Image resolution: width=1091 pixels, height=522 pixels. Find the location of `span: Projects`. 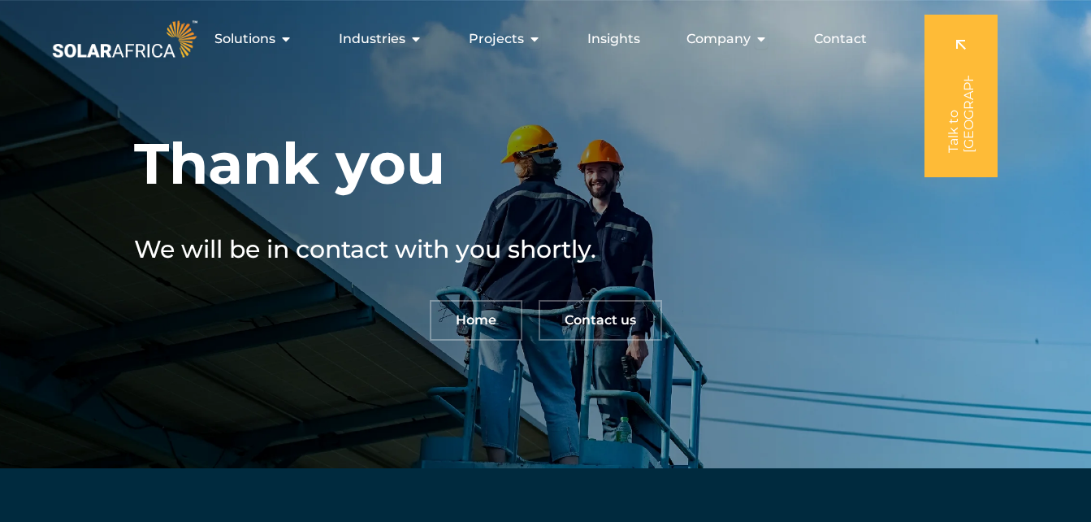

span: Projects is located at coordinates (496, 39).